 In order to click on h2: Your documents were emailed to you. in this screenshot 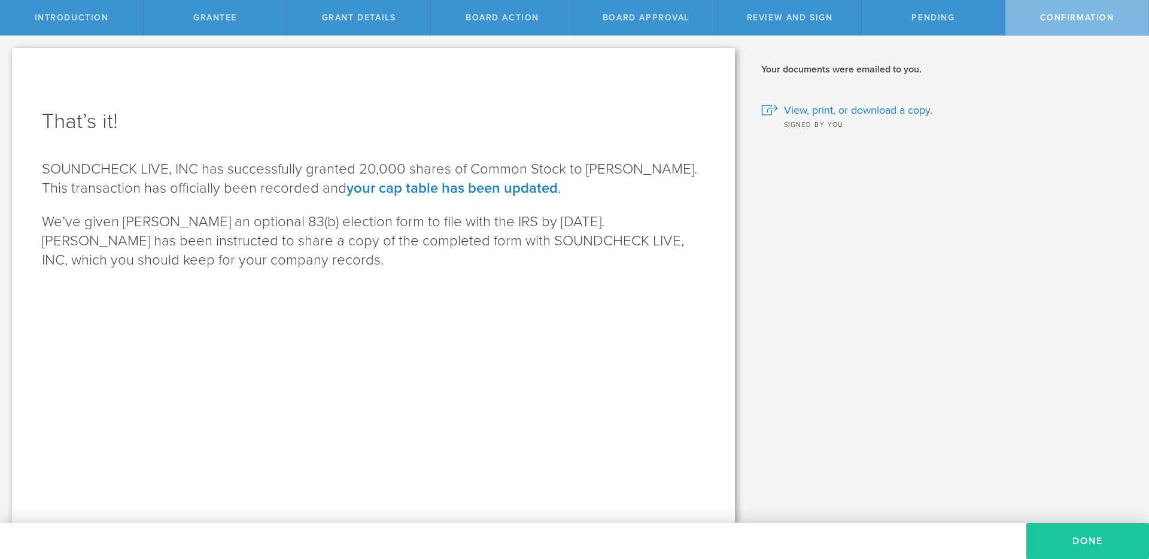, I will do `click(947, 69)`.